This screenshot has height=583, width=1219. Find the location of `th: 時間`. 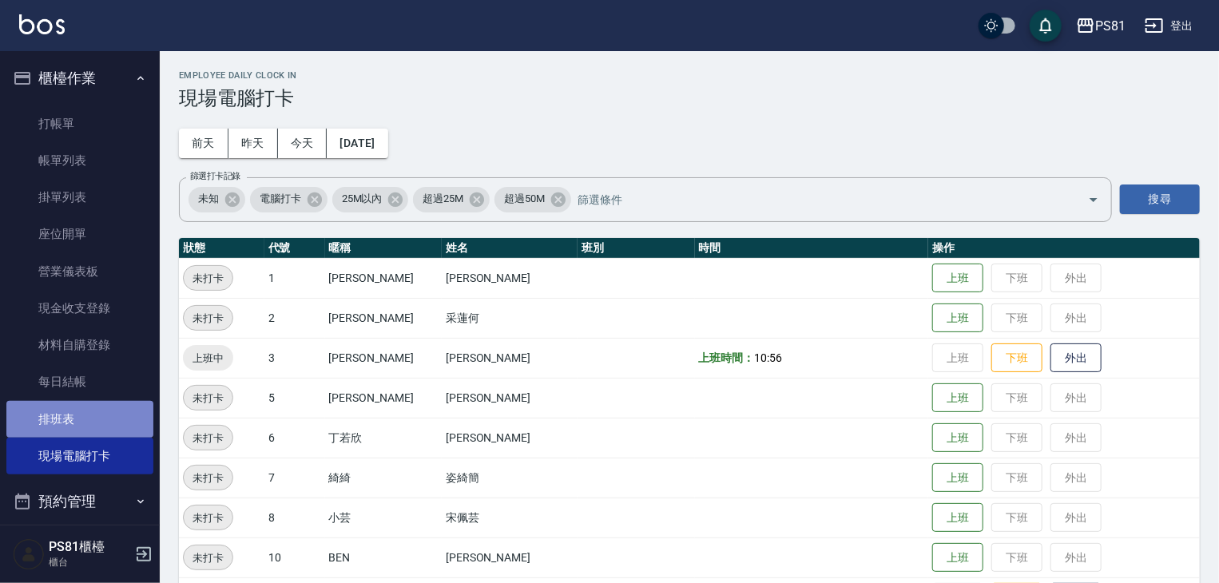

th: 時間 is located at coordinates (812, 248).